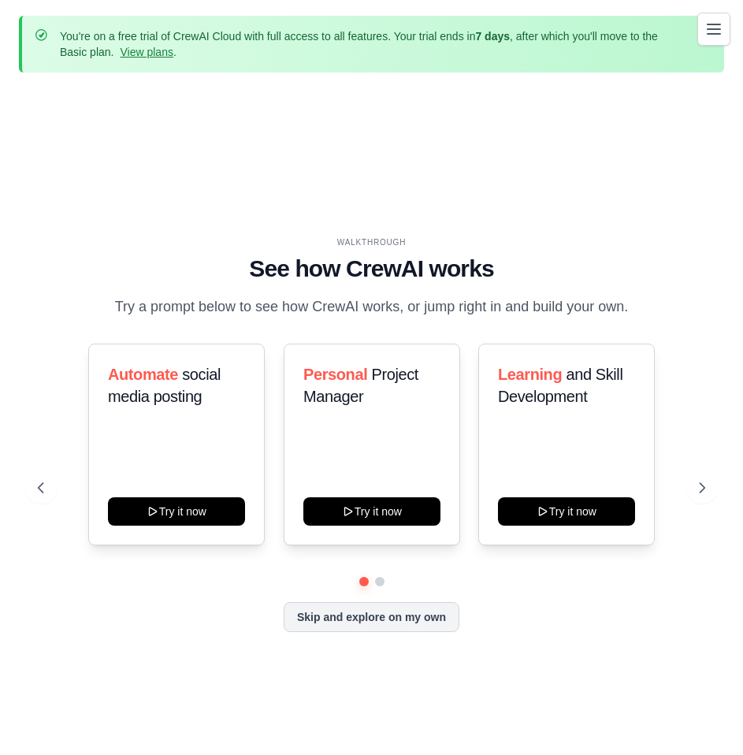 This screenshot has width=743, height=755. What do you see at coordinates (492, 36) in the screenshot?
I see `strong: 7 days` at bounding box center [492, 36].